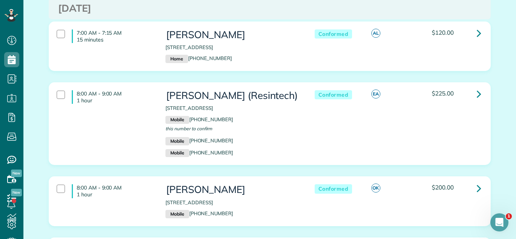 This screenshot has height=239, width=516. Describe the element at coordinates (443, 93) in the screenshot. I see `span: $225.00` at that location.